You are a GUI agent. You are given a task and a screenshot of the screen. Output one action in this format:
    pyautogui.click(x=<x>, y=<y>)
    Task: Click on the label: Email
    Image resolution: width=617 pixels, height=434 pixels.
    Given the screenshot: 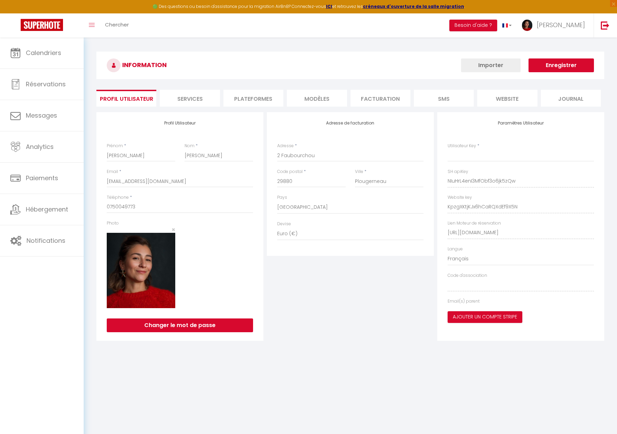 What is the action you would take?
    pyautogui.click(x=112, y=172)
    